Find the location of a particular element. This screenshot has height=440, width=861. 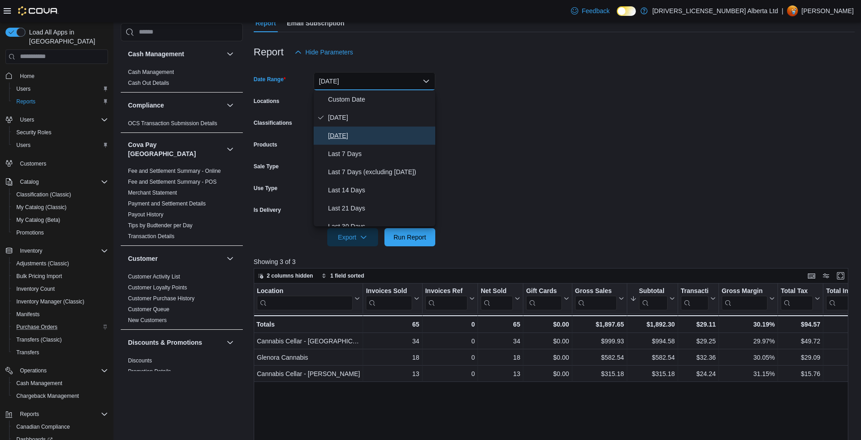

button: My Catalog (Classic) is located at coordinates (60, 207).